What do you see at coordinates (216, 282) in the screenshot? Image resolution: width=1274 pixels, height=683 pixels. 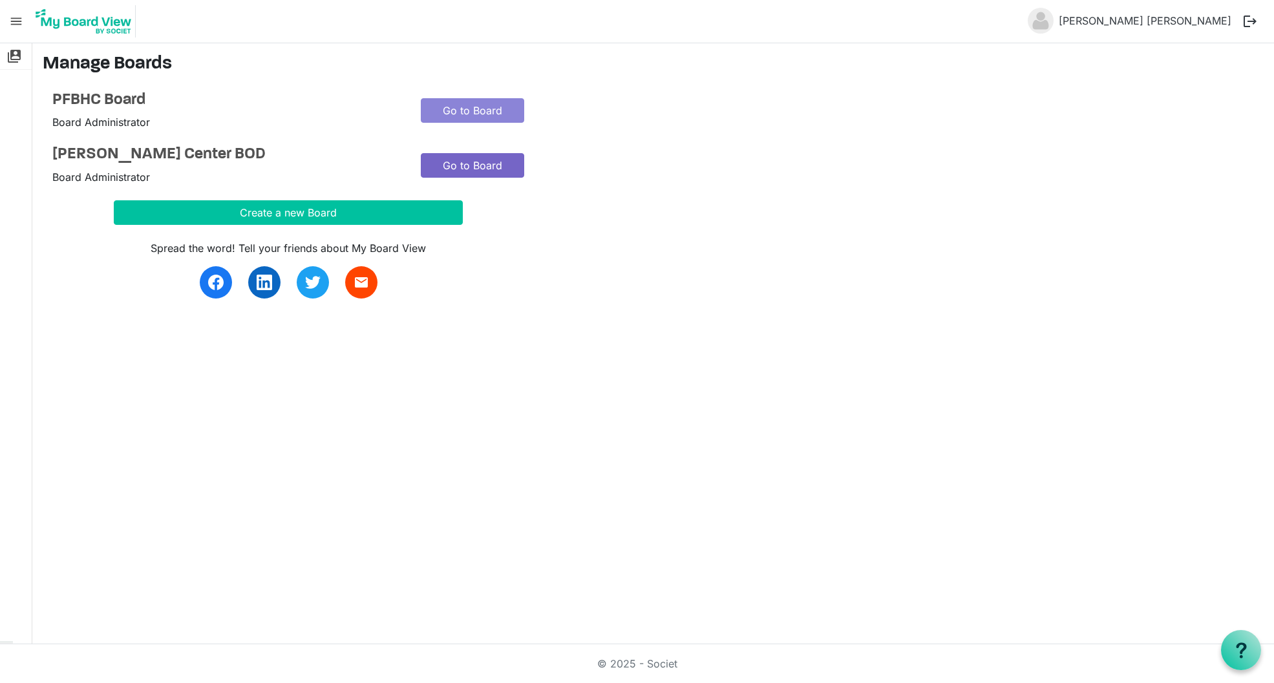 I see `img: facebook.svg` at bounding box center [216, 282].